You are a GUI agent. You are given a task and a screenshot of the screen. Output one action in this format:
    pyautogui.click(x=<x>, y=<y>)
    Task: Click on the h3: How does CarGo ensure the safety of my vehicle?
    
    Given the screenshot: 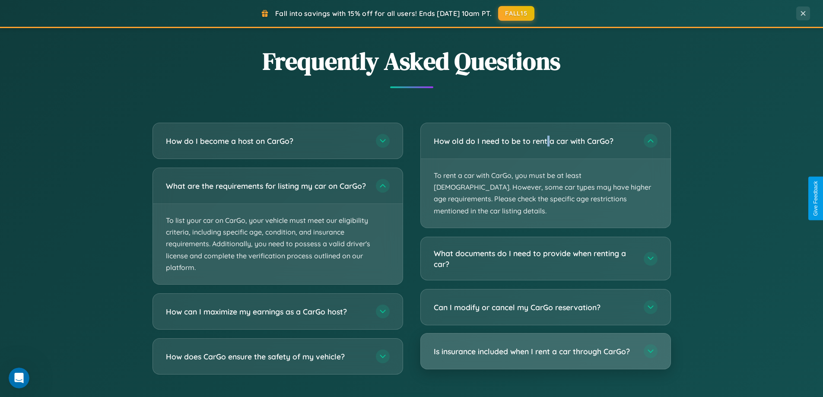 What is the action you would take?
    pyautogui.click(x=266, y=356)
    